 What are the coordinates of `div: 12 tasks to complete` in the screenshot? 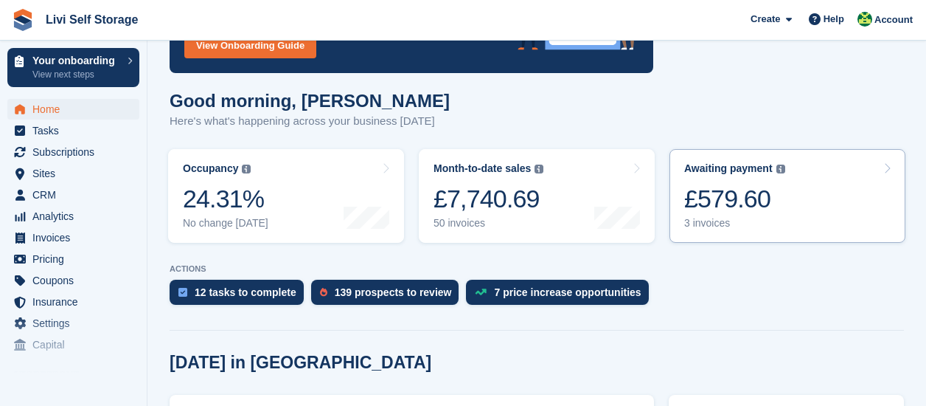 It's located at (246, 292).